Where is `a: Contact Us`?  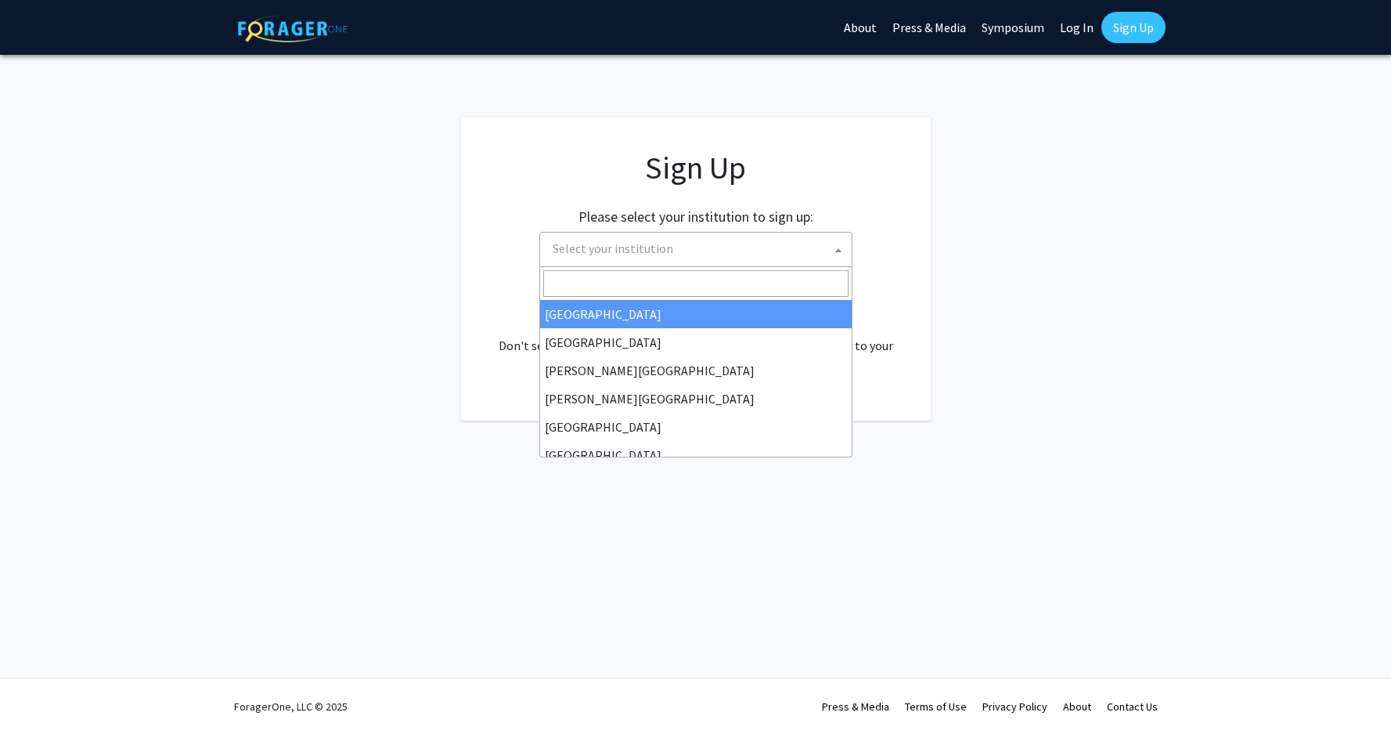 a: Contact Us is located at coordinates (1132, 706).